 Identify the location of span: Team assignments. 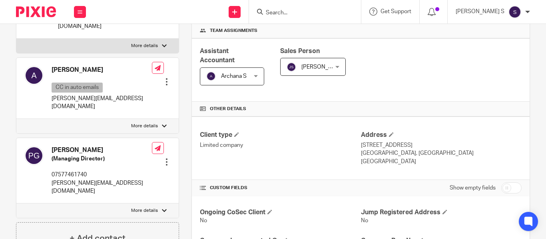
(233, 31).